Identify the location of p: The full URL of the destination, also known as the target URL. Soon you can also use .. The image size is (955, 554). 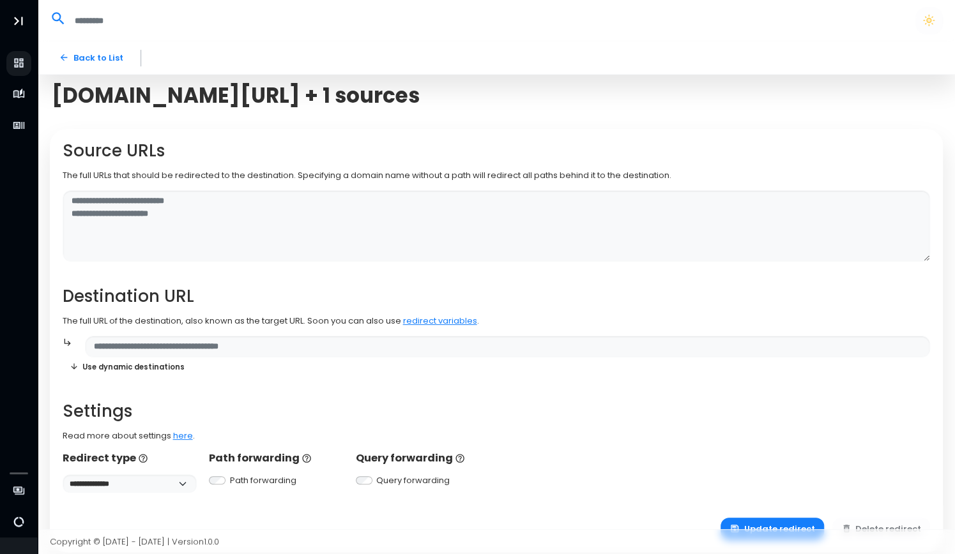
(496, 321).